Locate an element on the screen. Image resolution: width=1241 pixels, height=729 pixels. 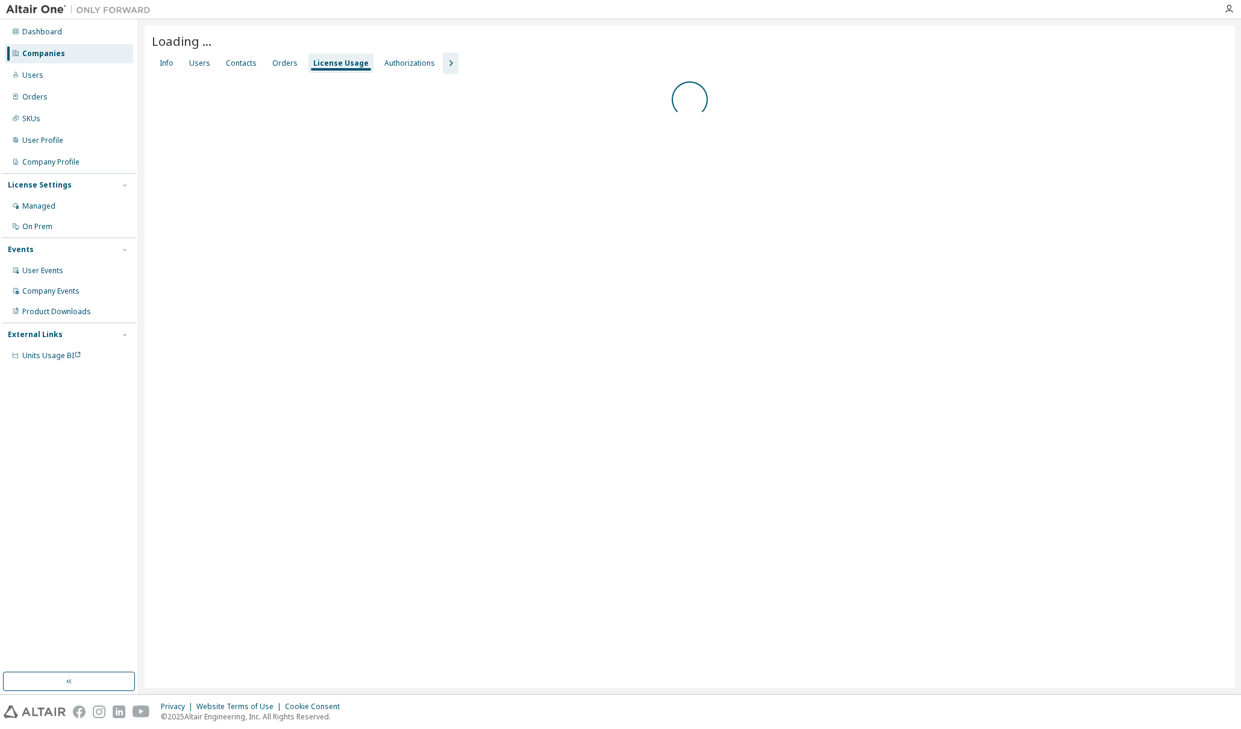
img: instagram.svg is located at coordinates (99, 711).